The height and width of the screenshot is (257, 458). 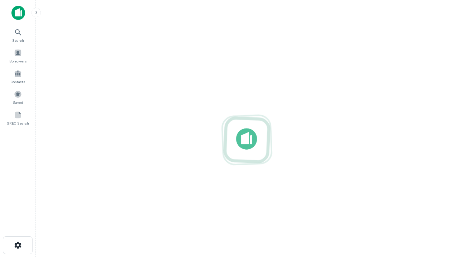 What do you see at coordinates (18, 61) in the screenshot?
I see `span: Borrowers` at bounding box center [18, 61].